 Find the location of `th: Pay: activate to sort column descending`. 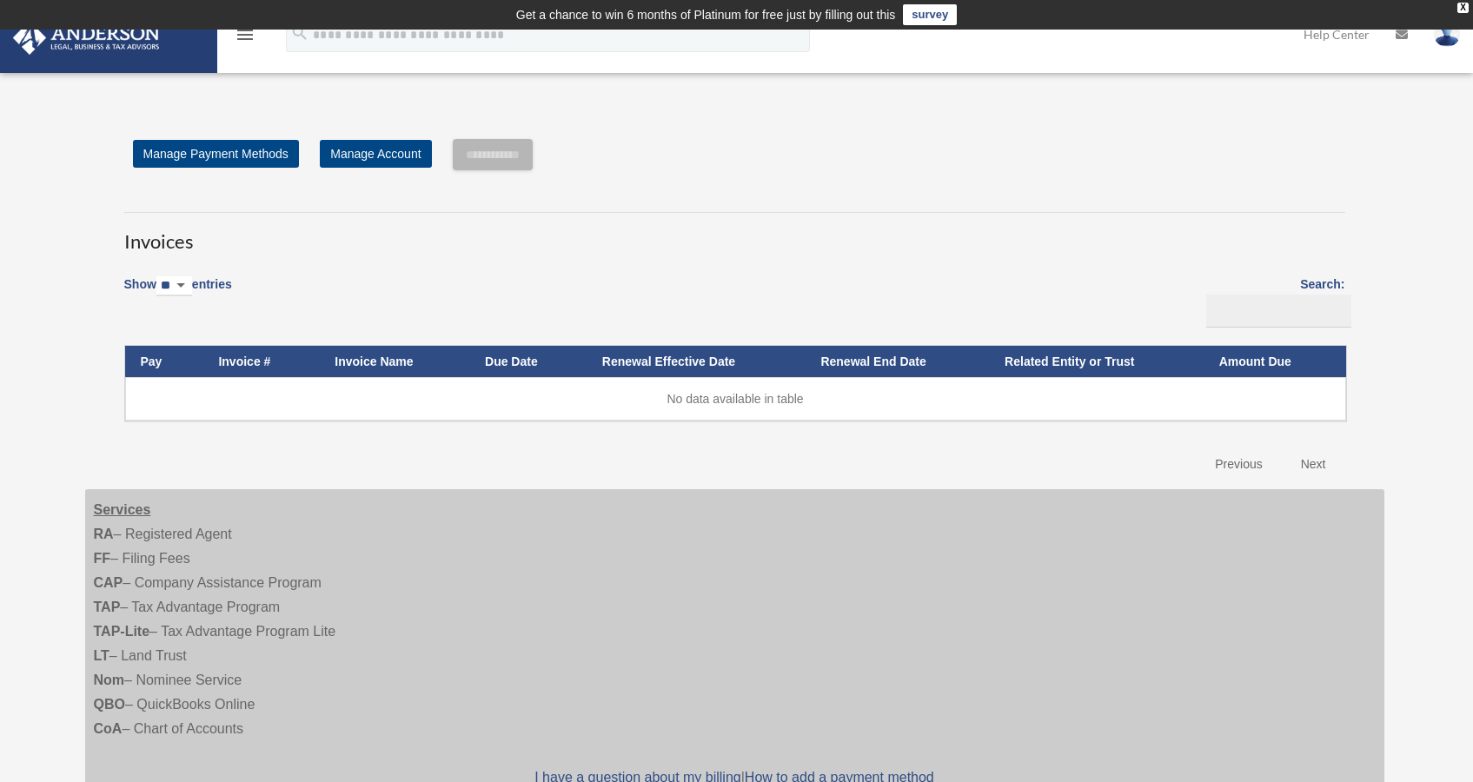

th: Pay: activate to sort column descending is located at coordinates (164, 361).